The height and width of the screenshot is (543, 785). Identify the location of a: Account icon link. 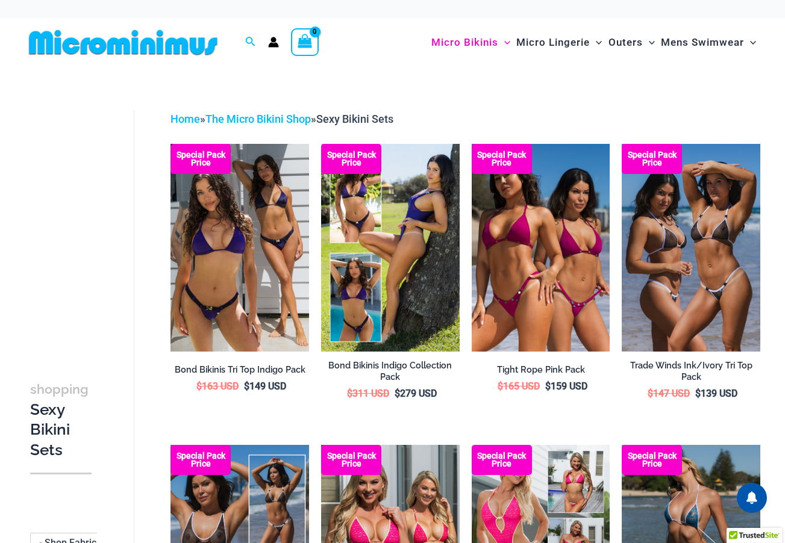
(273, 42).